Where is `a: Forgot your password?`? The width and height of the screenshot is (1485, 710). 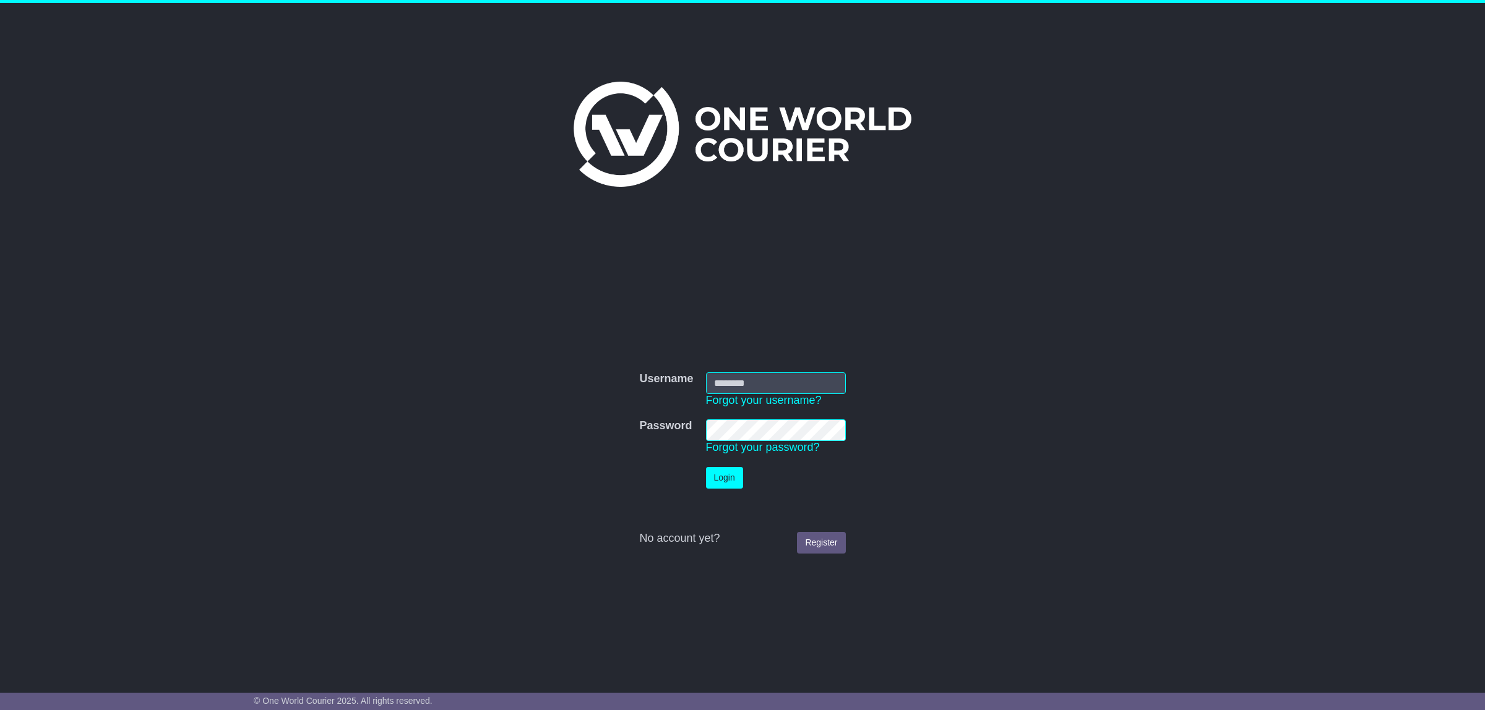 a: Forgot your password? is located at coordinates (763, 447).